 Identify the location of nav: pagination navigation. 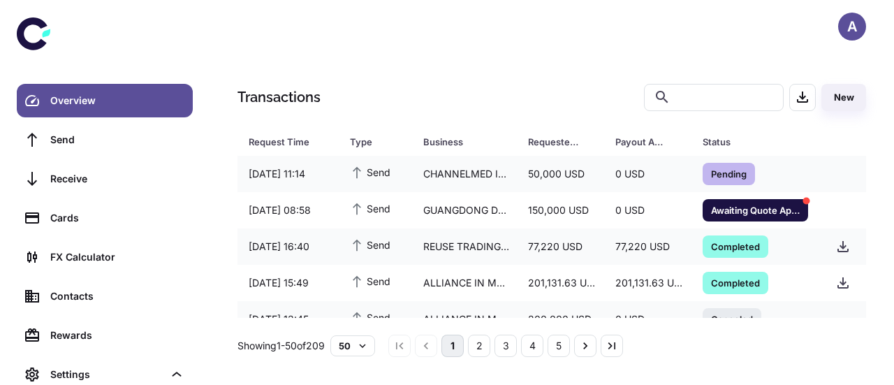
(506, 346).